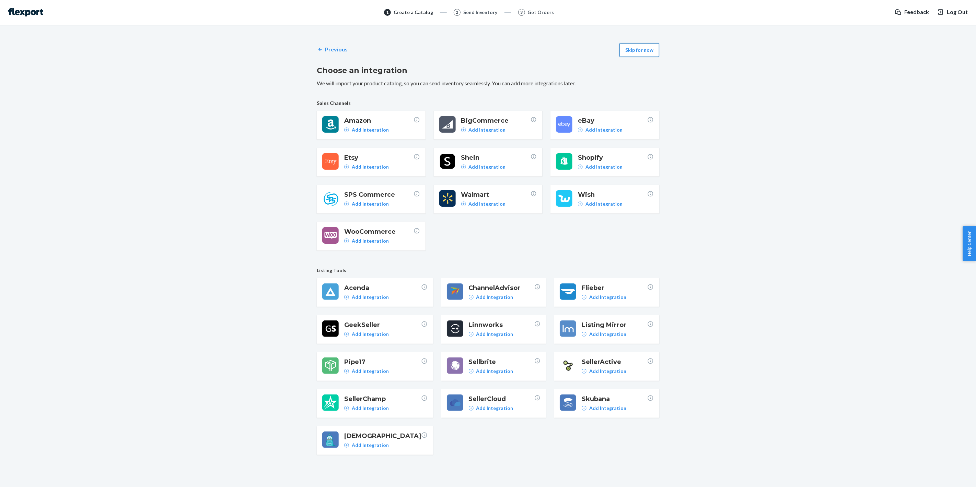 The image size is (976, 487). Describe the element at coordinates (969, 244) in the screenshot. I see `span: Help Center` at that location.